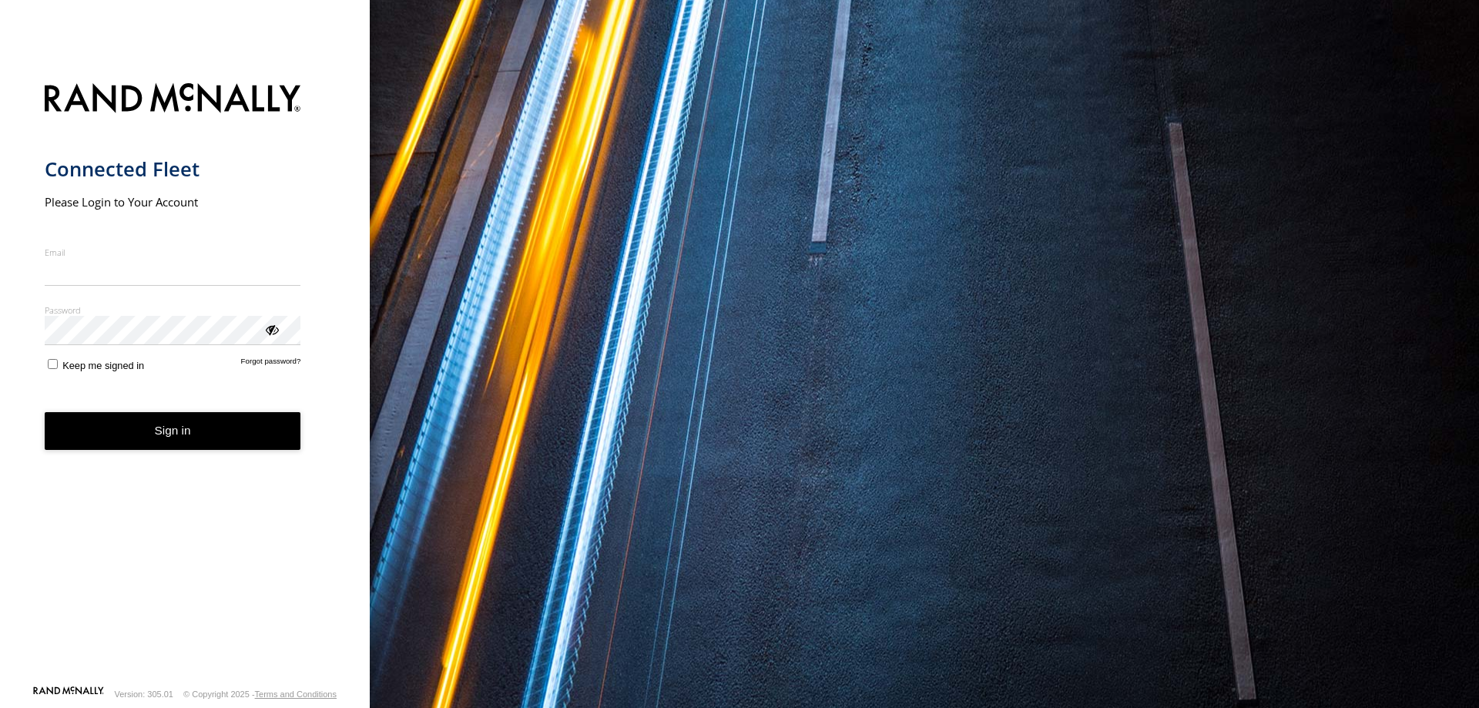 This screenshot has height=708, width=1479. I want to click on div: ViewPassword, so click(271, 329).